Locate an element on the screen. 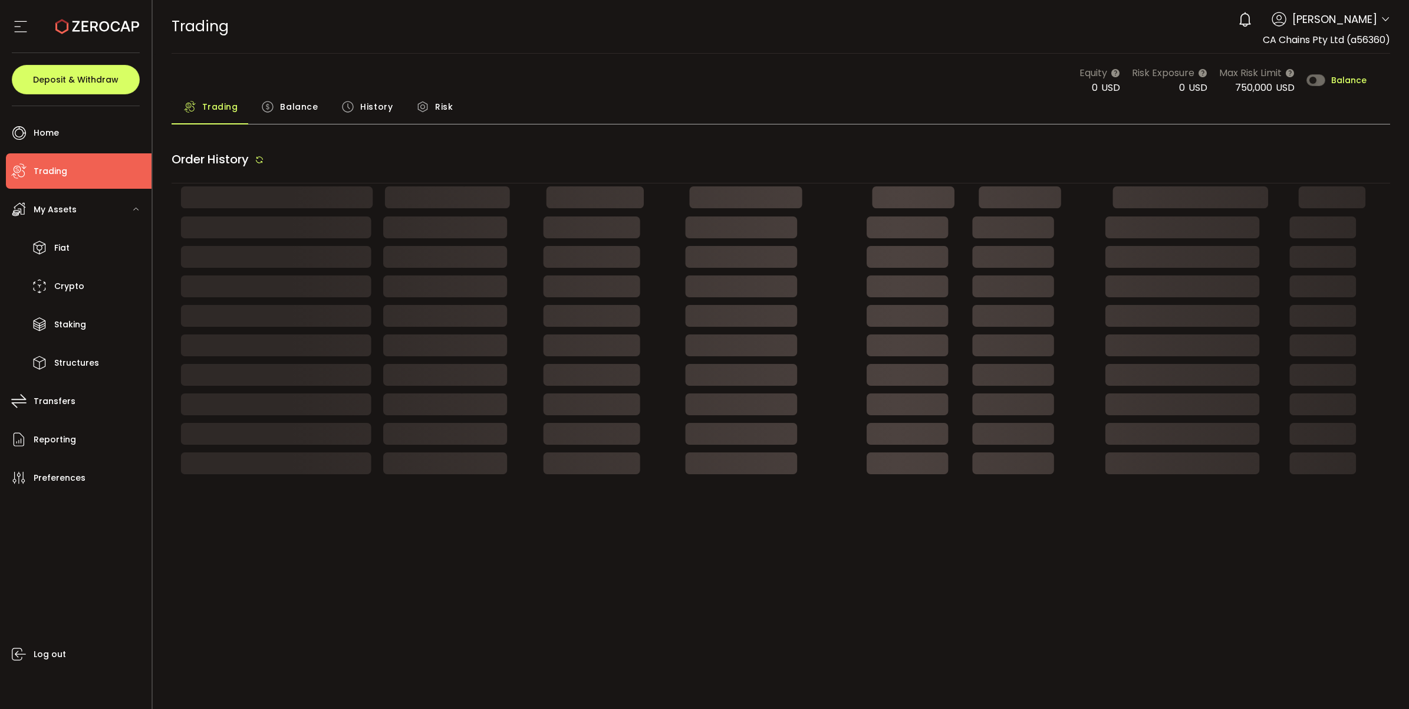 The width and height of the screenshot is (1409, 709). span: Risk Exposure is located at coordinates (1163, 73).